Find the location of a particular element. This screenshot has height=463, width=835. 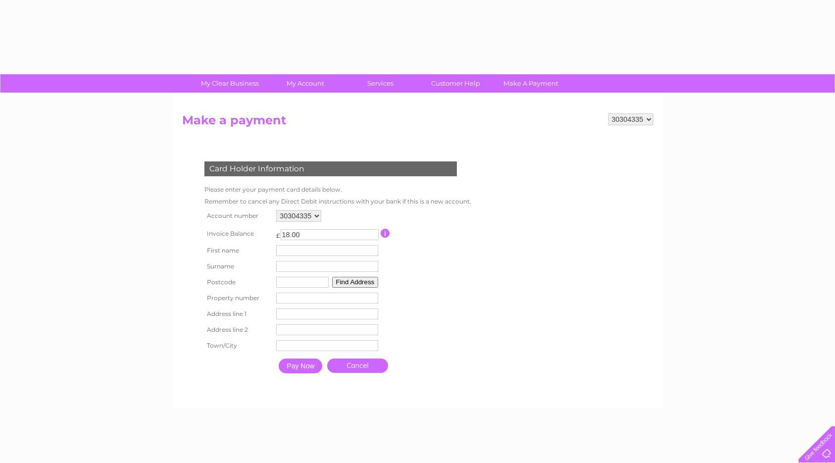

th: Surname is located at coordinates (238, 266).